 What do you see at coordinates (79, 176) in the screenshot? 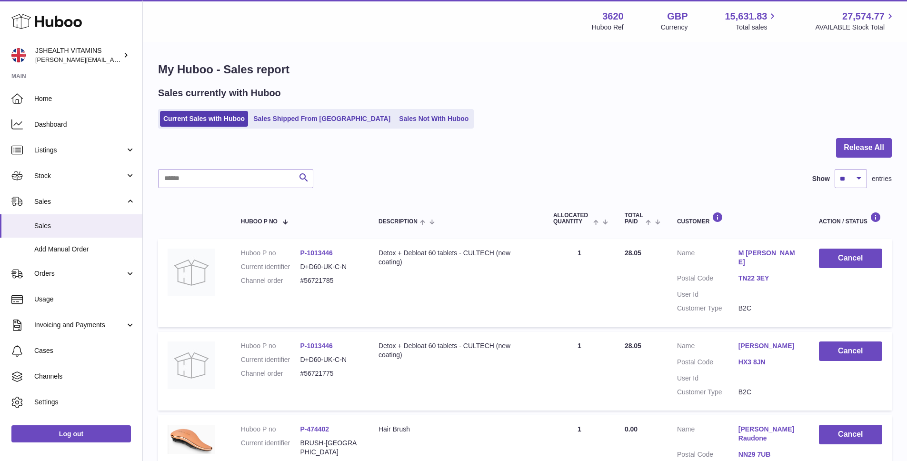
I see `span: Stock` at bounding box center [79, 176].